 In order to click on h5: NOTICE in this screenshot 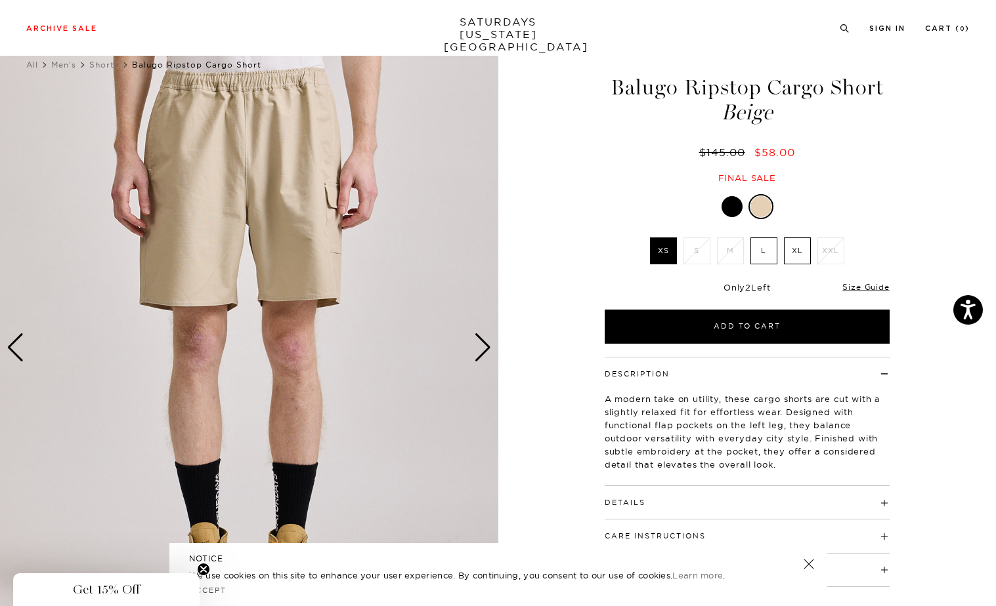, I will do `click(498, 559)`.